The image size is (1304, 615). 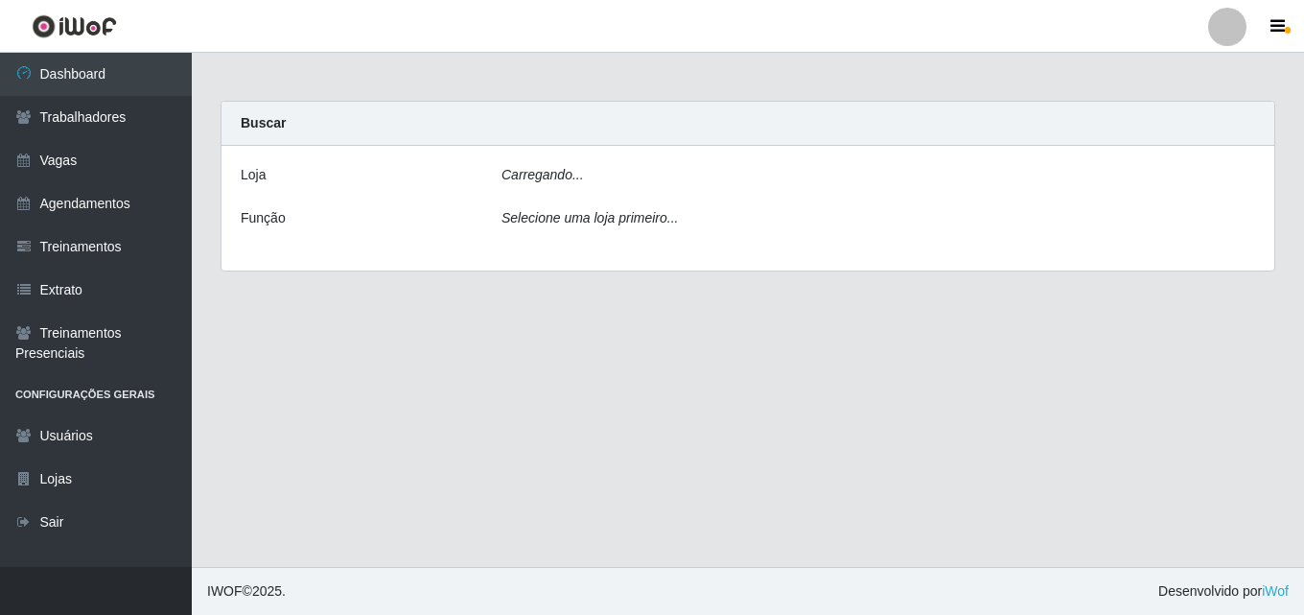 I want to click on span: © 2025 ., so click(x=246, y=591).